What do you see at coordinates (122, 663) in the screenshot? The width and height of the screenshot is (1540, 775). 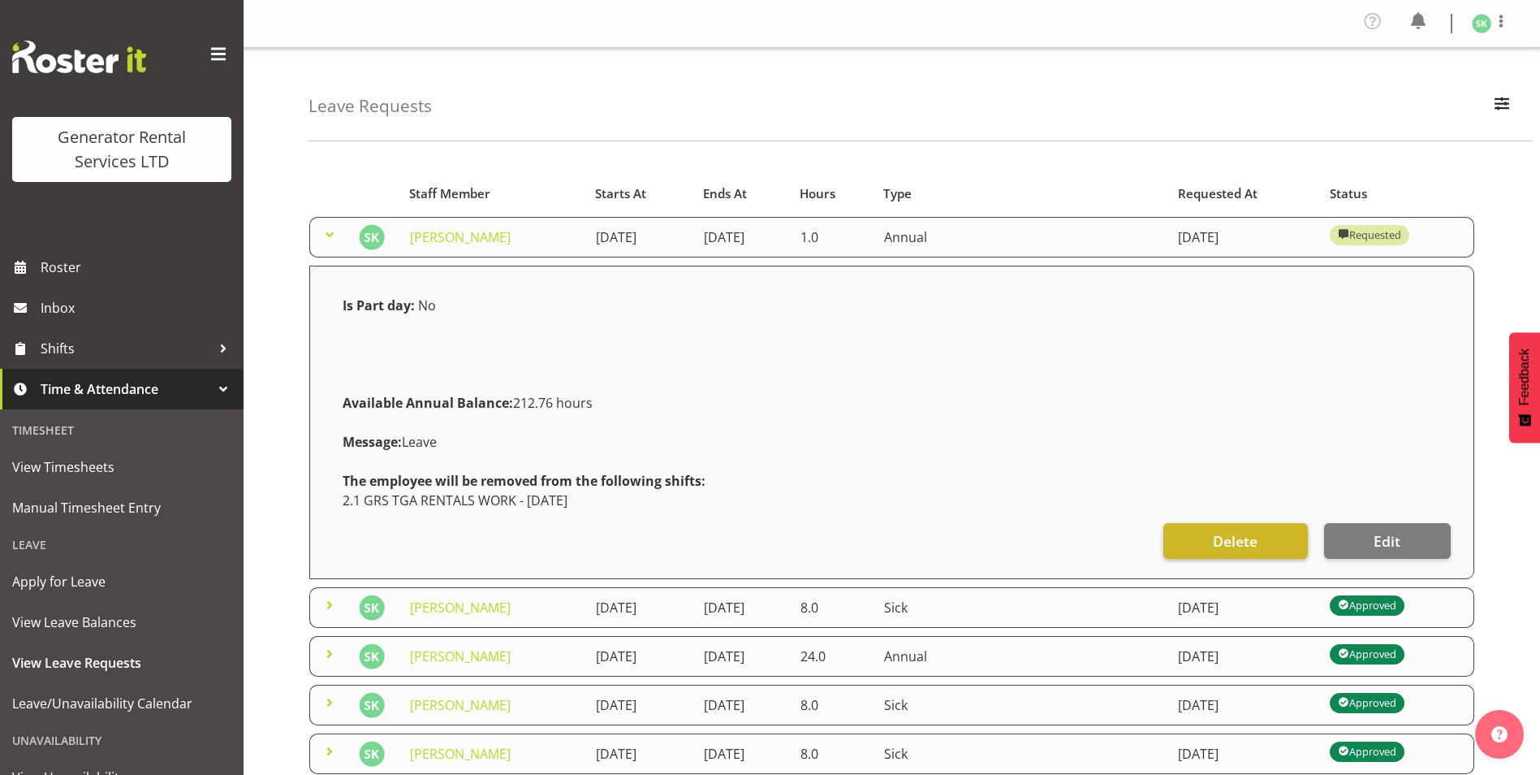 I see `a: View Leave Requests` at bounding box center [122, 663].